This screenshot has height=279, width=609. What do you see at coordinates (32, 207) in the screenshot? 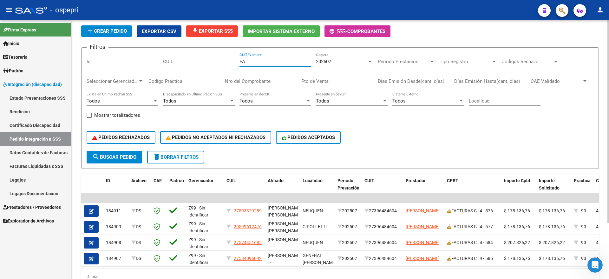
I see `span: Prestadores / Proveedores` at bounding box center [32, 207].